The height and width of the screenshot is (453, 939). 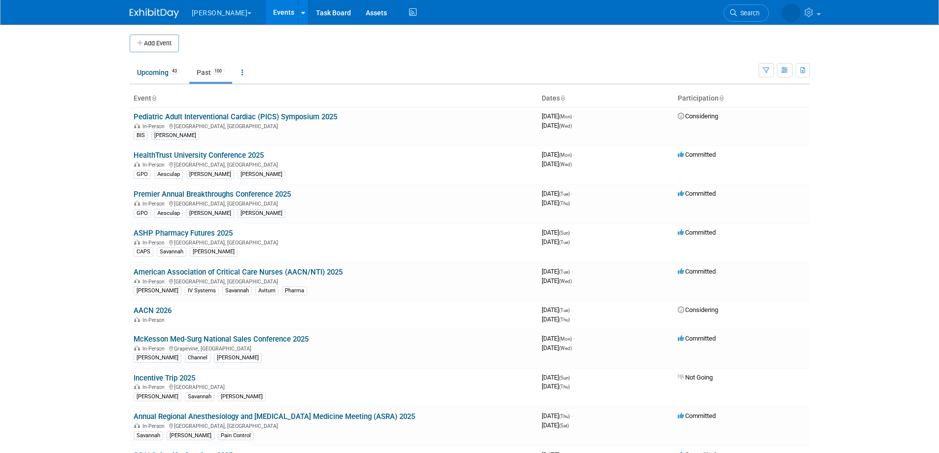 I want to click on div: BIS, so click(x=141, y=136).